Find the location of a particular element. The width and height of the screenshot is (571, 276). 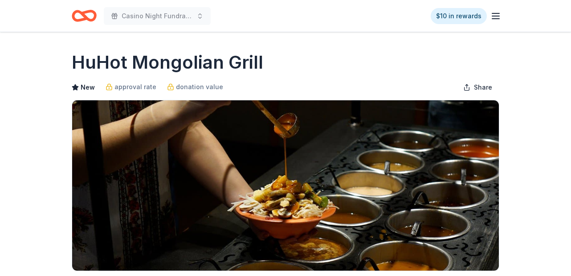

h1: HuHot Mongolian Grill is located at coordinates (167, 62).